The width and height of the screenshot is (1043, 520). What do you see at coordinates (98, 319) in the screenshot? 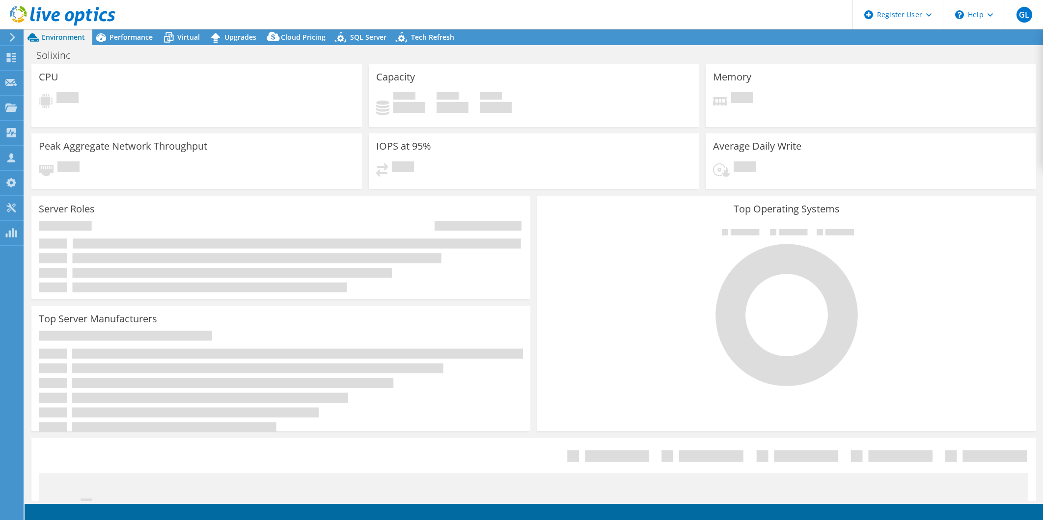
I see `h3: Top Server Manufacturers` at bounding box center [98, 319].